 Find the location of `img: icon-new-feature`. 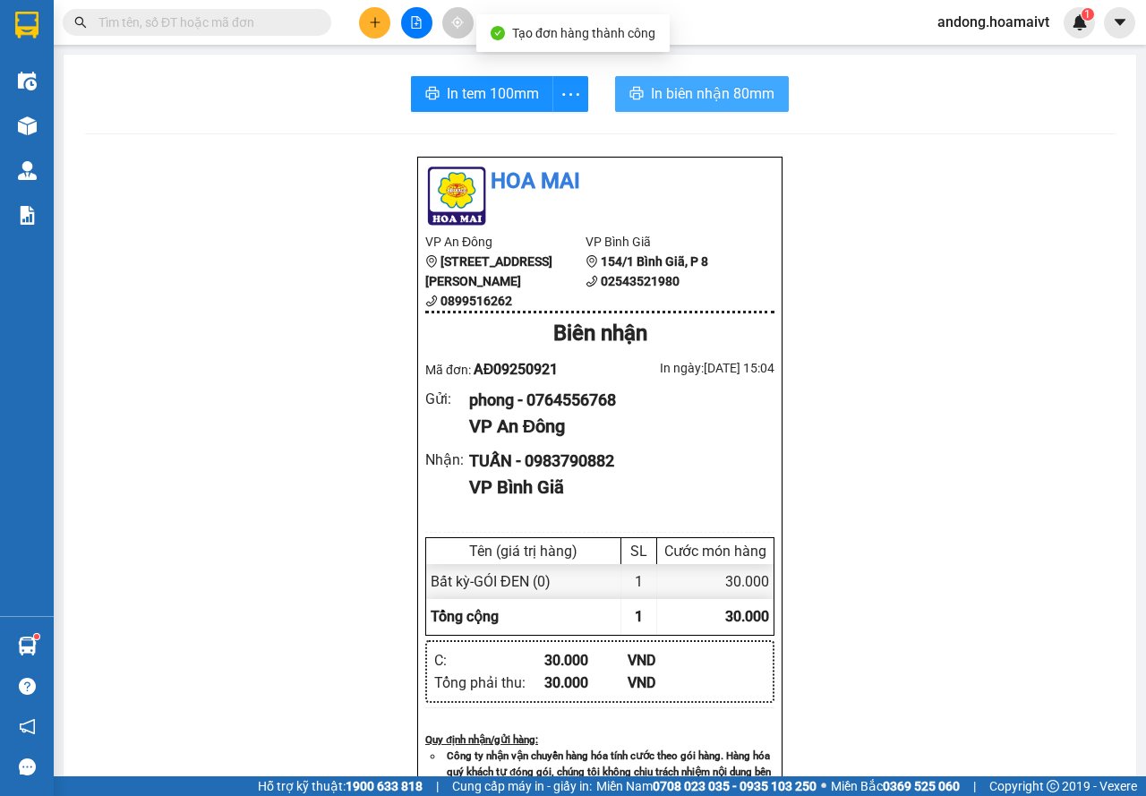

img: icon-new-feature is located at coordinates (1080, 22).